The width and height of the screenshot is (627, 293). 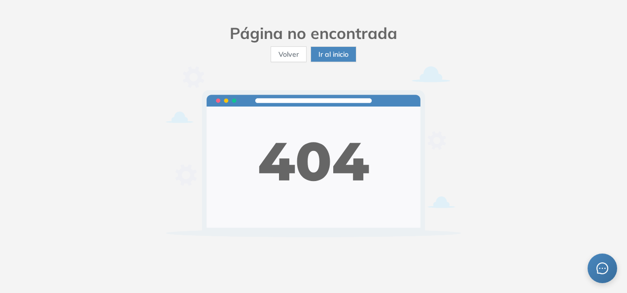 What do you see at coordinates (289, 54) in the screenshot?
I see `button: Volver` at bounding box center [289, 54].